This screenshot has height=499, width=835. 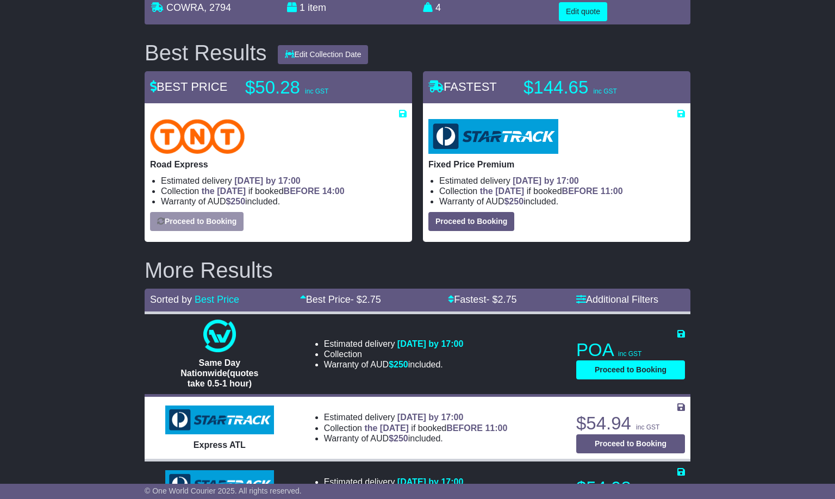 I want to click on a: Best Price, so click(x=217, y=299).